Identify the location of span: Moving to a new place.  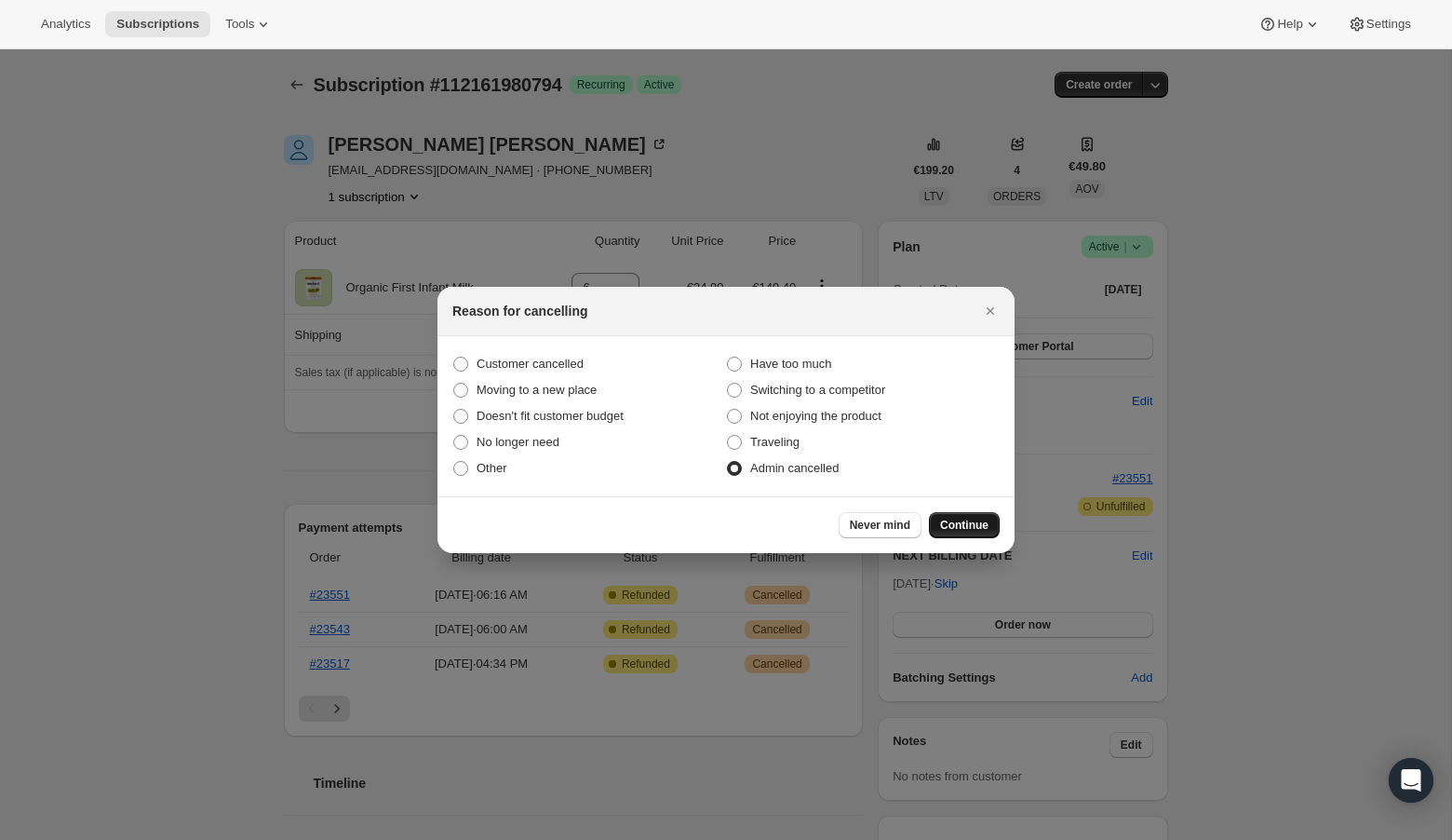
(536, 389).